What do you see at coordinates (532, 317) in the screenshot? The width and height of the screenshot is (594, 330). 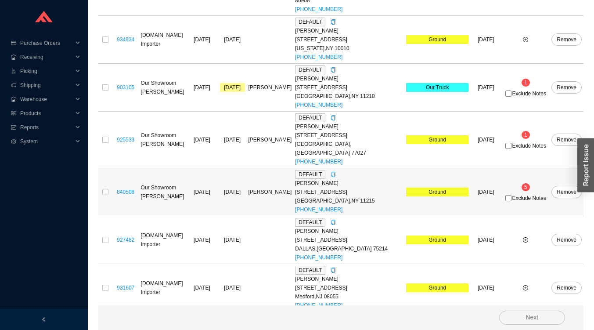 I see `button: Next` at bounding box center [532, 317].